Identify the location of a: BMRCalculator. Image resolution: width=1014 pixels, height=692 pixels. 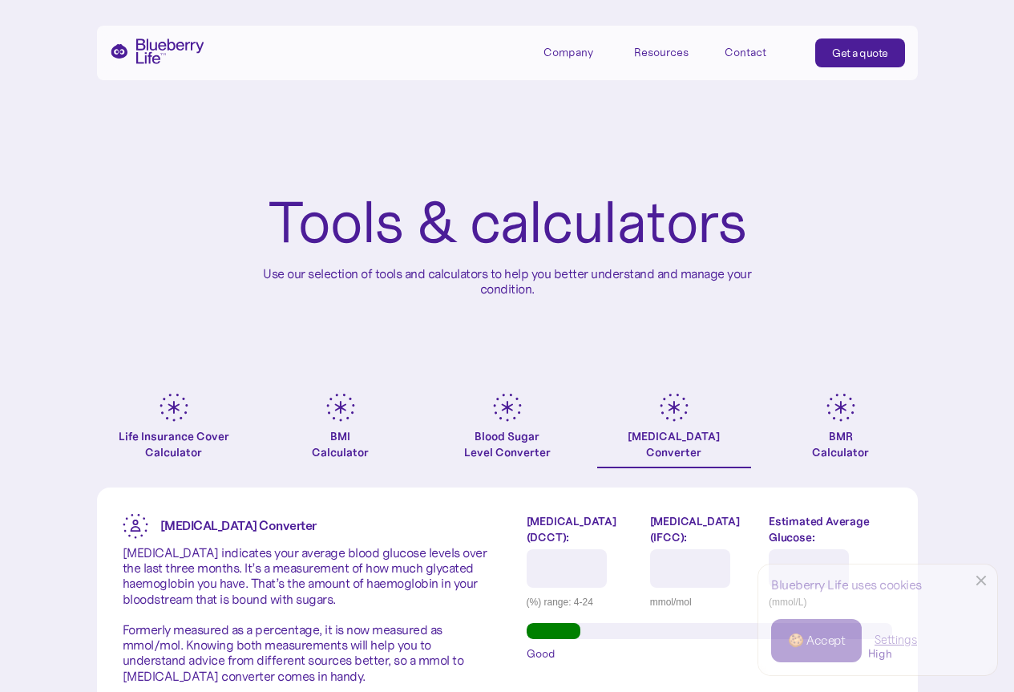
(841, 430).